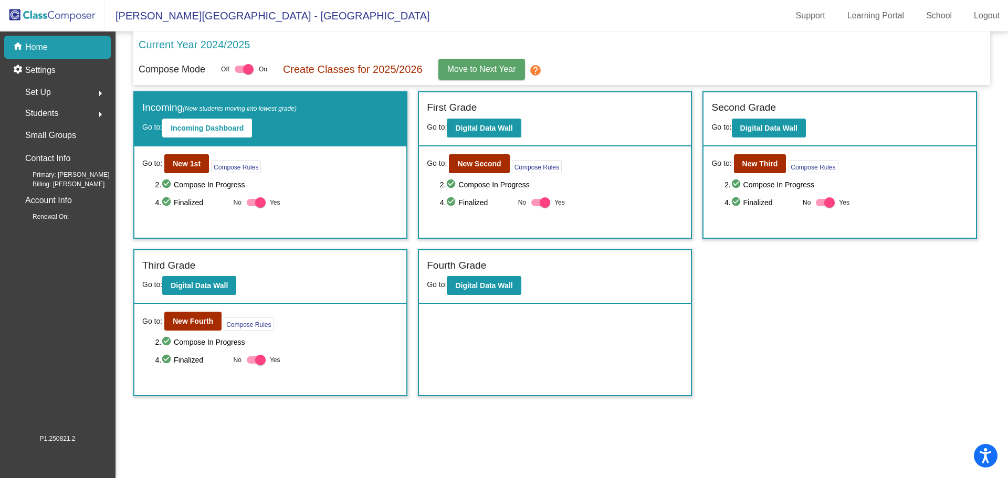 This screenshot has height=478, width=1008. What do you see at coordinates (207, 128) in the screenshot?
I see `b: Incoming Dashboard` at bounding box center [207, 128].